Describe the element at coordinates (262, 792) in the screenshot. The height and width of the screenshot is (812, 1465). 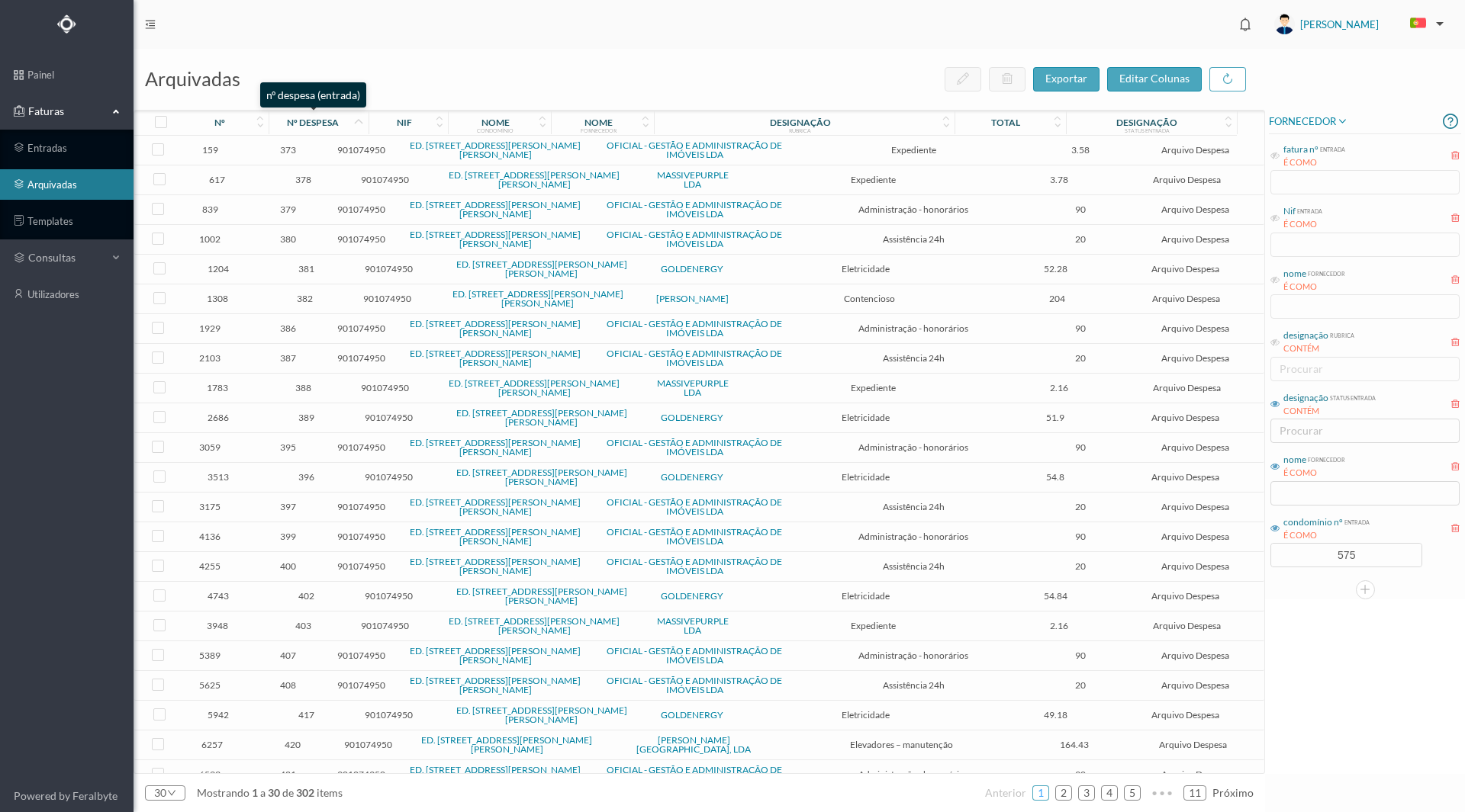
I see `span: a` at that location.